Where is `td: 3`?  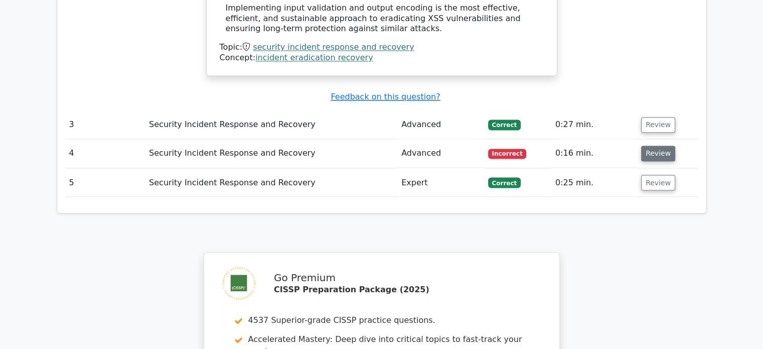
td: 3 is located at coordinates (105, 124).